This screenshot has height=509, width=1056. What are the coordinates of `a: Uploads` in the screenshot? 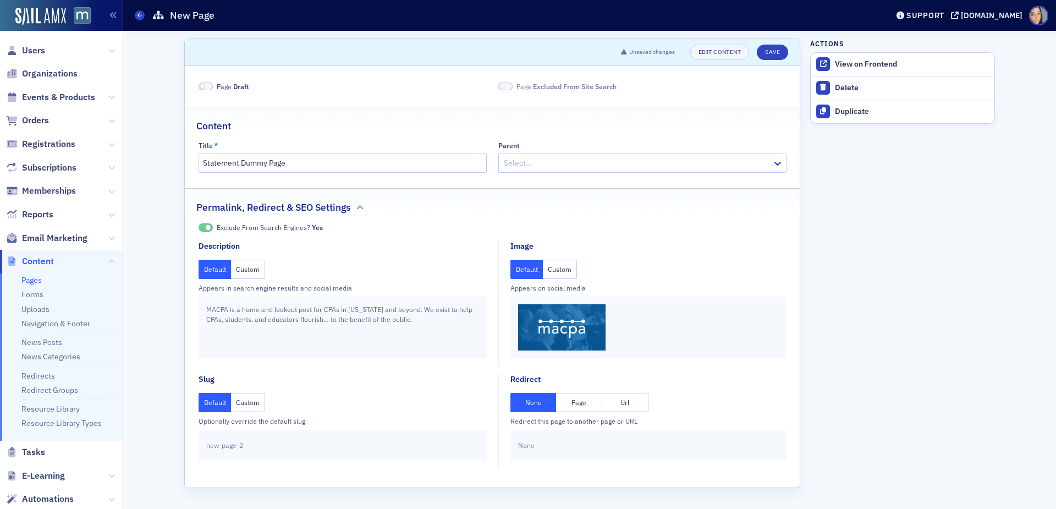 It's located at (35, 309).